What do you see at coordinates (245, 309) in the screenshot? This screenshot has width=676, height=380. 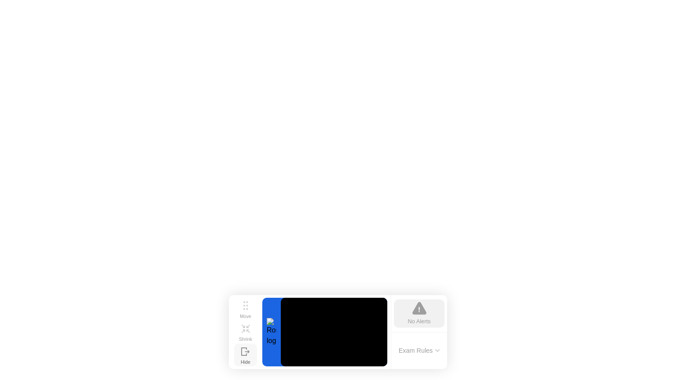 I see `button: Move` at bounding box center [245, 309].